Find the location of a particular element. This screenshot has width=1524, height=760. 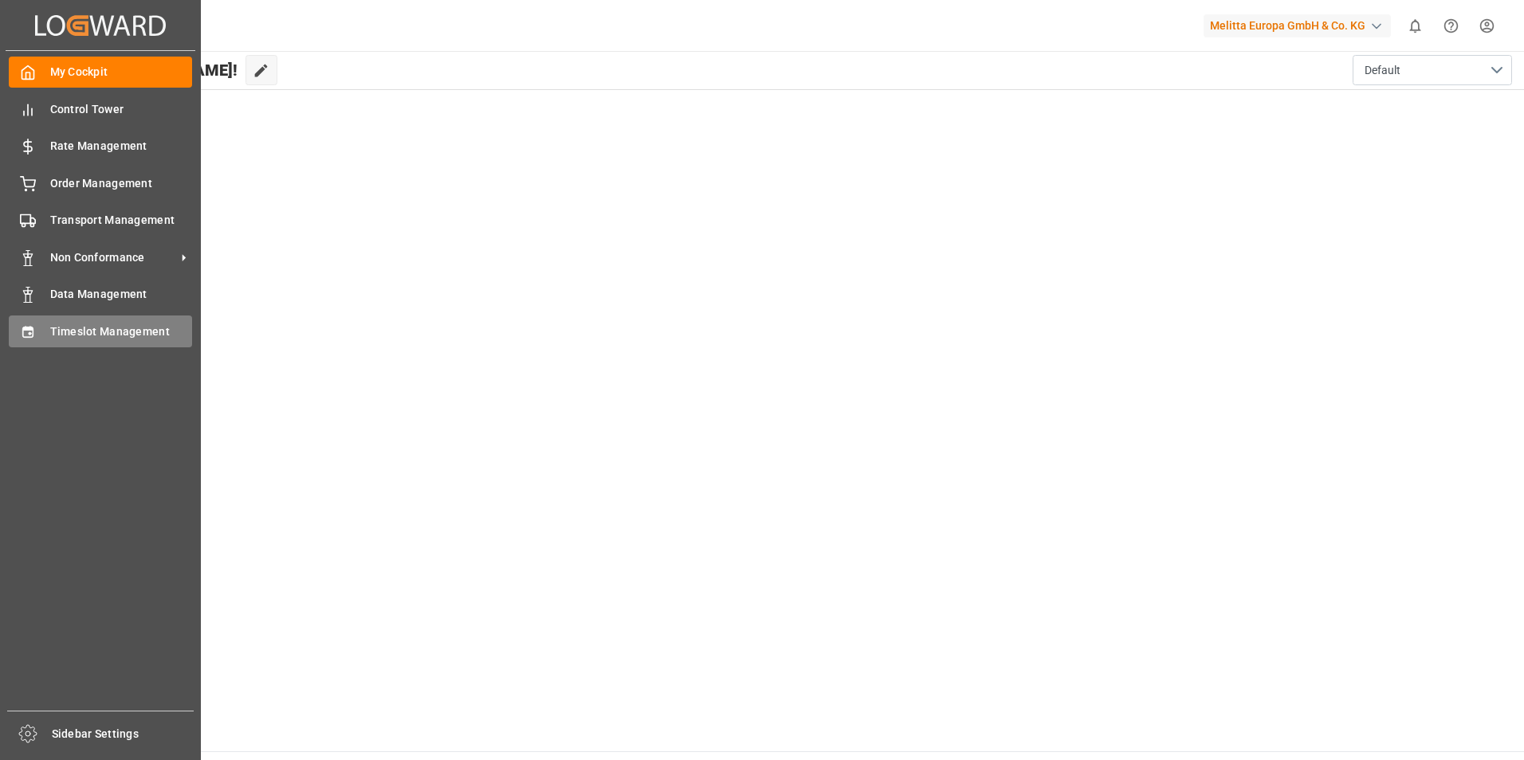

span: Default is located at coordinates (1382, 70).